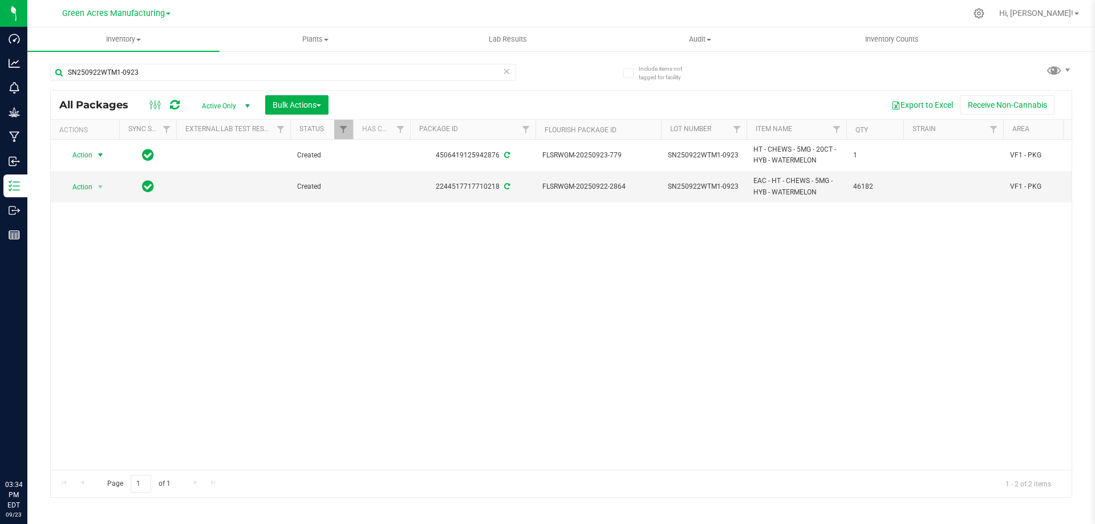 This screenshot has height=524, width=1095. I want to click on span: Page of 1, so click(139, 483).